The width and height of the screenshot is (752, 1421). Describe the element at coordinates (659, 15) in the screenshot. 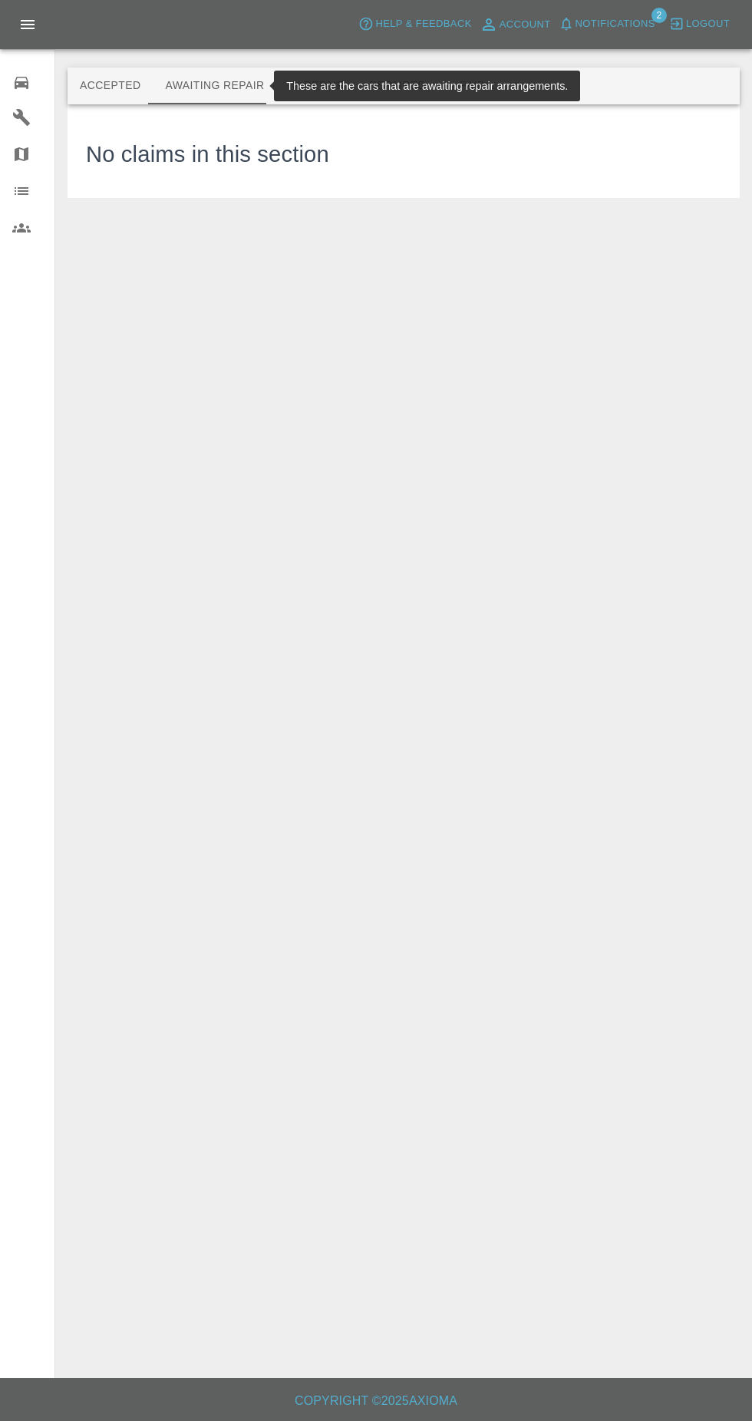

I see `span: 2` at that location.